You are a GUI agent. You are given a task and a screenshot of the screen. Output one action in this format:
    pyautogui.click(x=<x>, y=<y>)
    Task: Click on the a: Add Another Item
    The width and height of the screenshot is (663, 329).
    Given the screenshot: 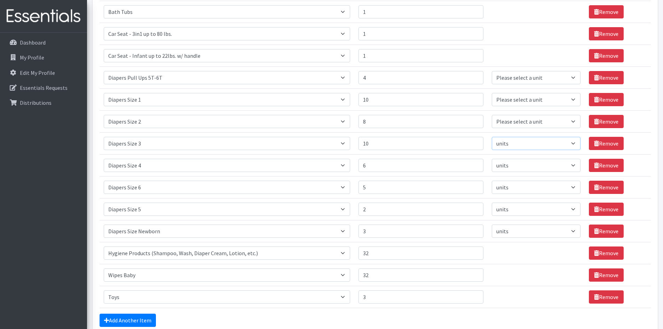 What is the action you would take?
    pyautogui.click(x=128, y=320)
    